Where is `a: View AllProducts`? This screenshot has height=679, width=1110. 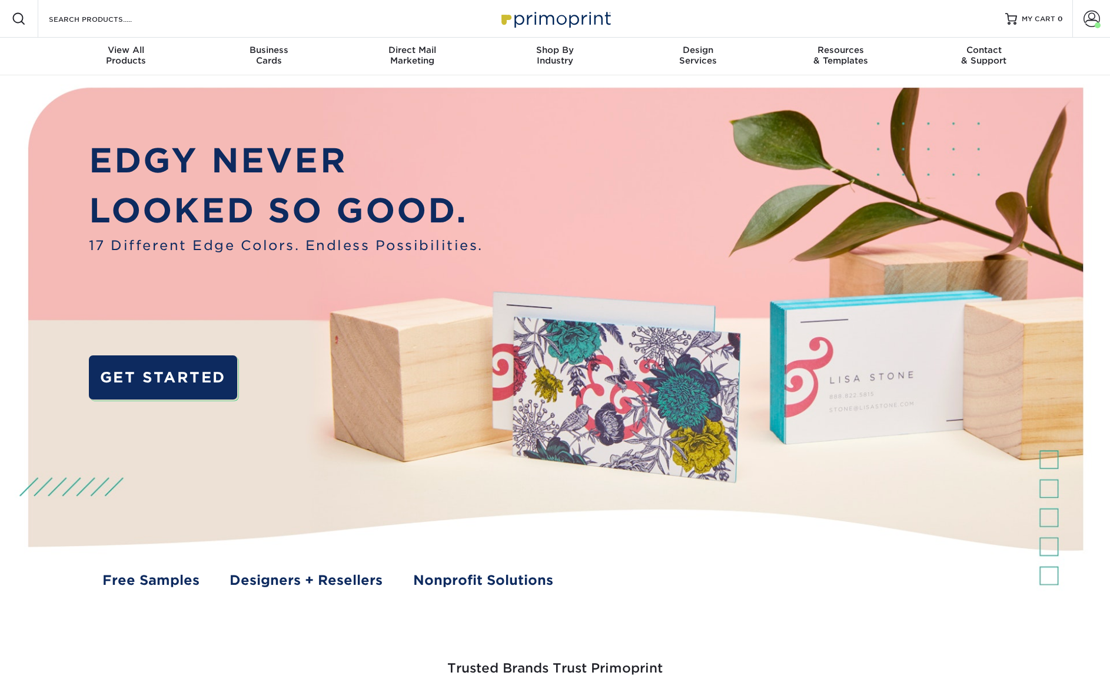 a: View AllProducts is located at coordinates (126, 57).